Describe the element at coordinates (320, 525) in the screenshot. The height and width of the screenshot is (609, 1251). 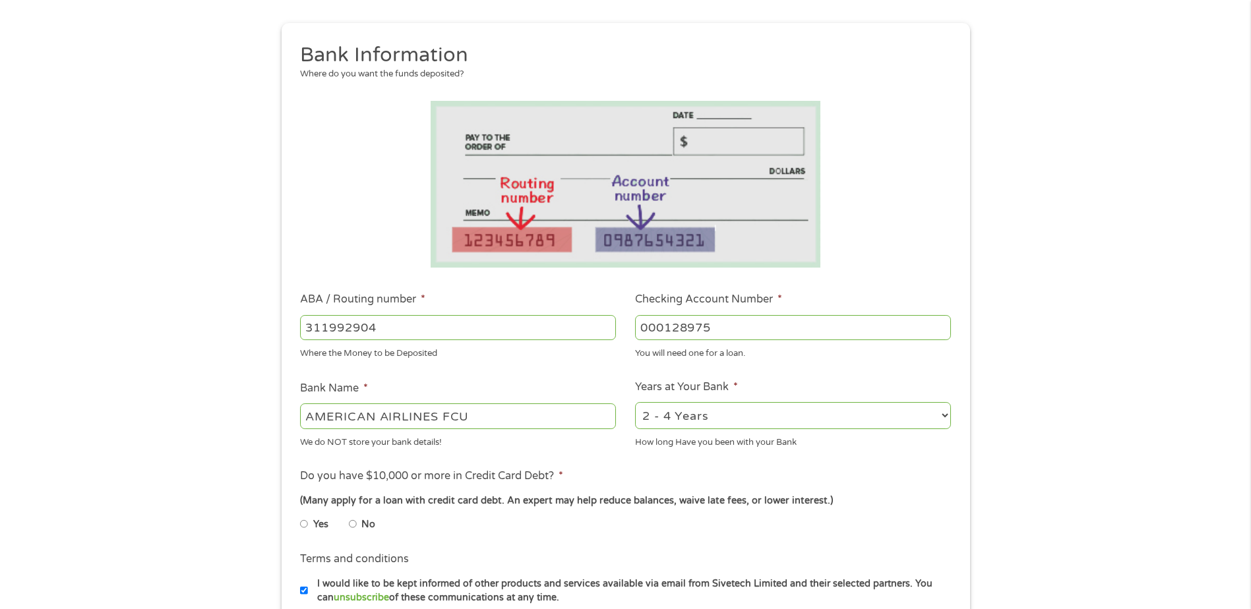
I see `label: Yes` at that location.